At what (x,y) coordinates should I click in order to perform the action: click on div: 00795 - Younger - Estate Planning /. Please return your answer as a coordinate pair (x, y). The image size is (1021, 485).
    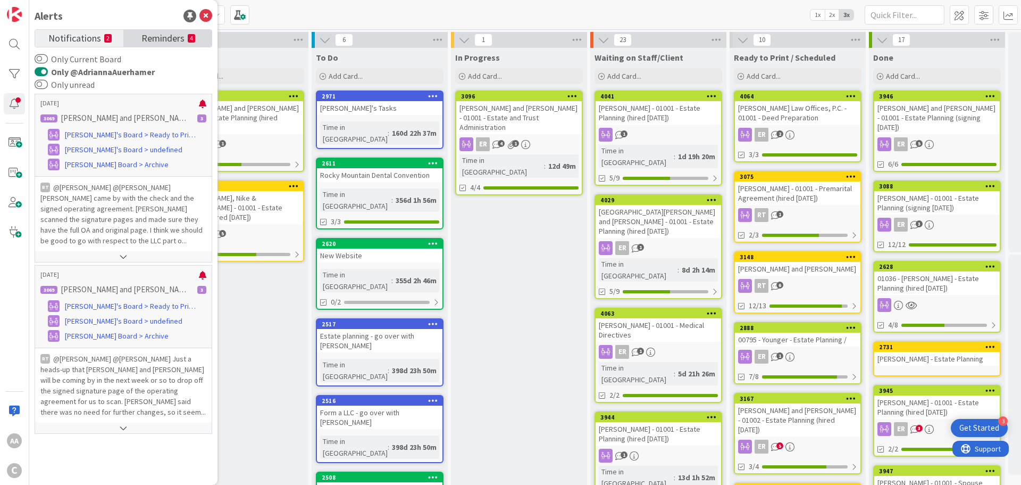
    Looking at the image, I should click on (798, 339).